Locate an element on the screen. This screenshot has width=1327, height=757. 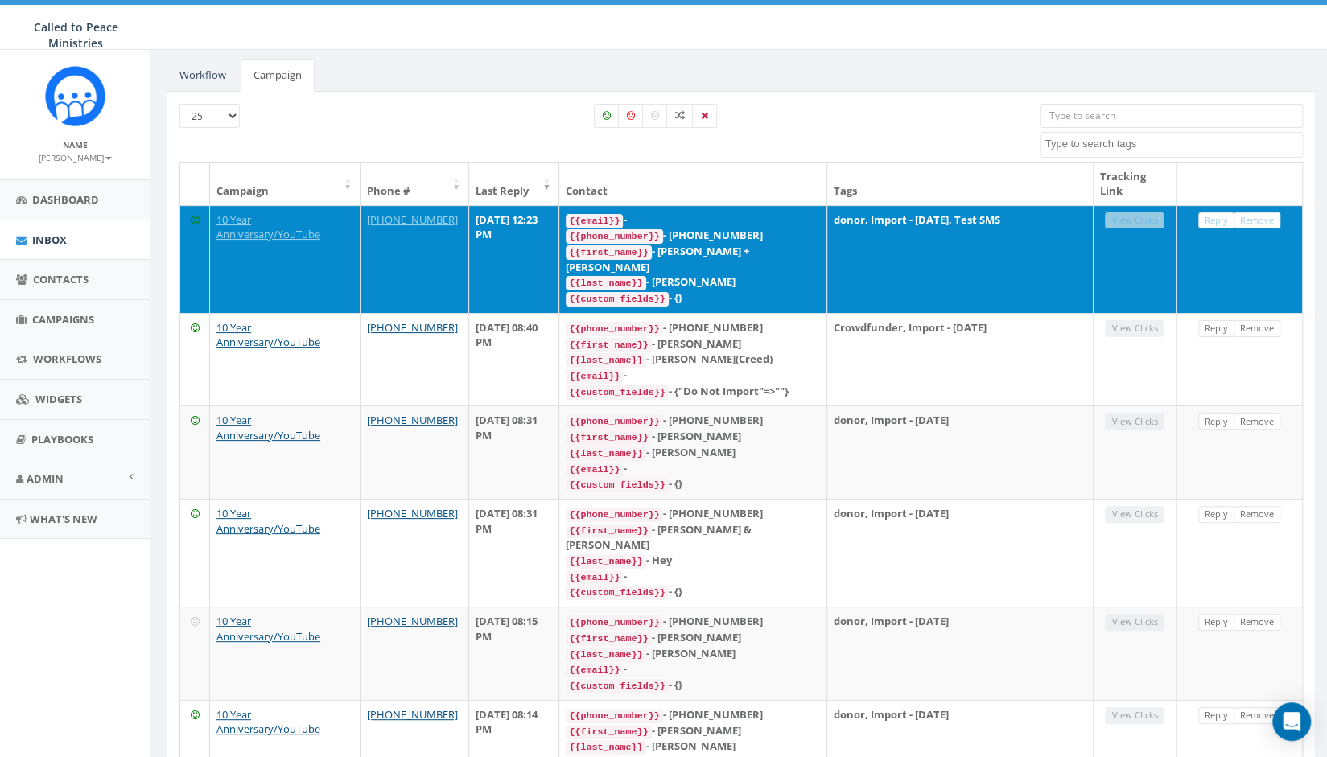
th: Contact is located at coordinates (693, 183).